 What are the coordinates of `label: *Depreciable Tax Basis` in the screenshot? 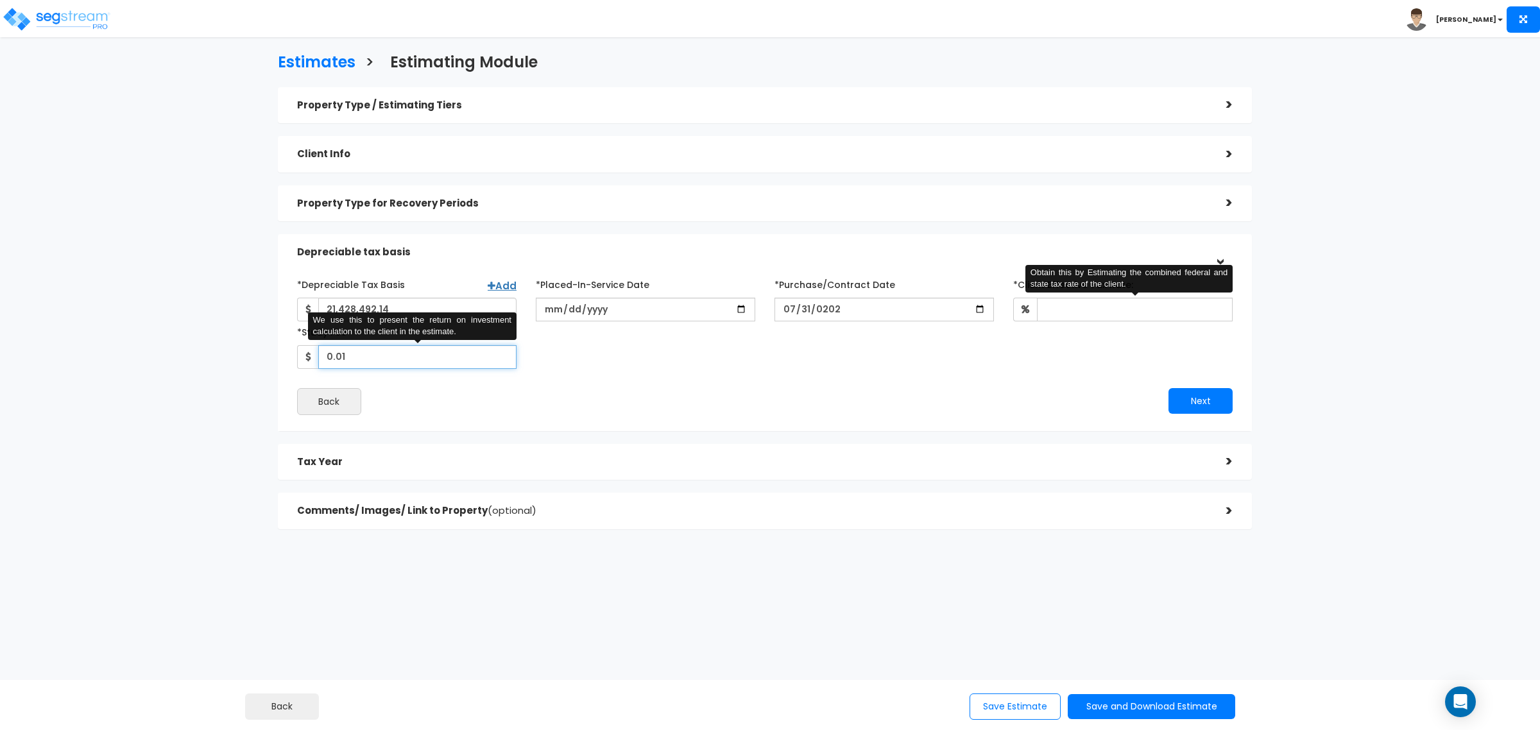 It's located at (351, 282).